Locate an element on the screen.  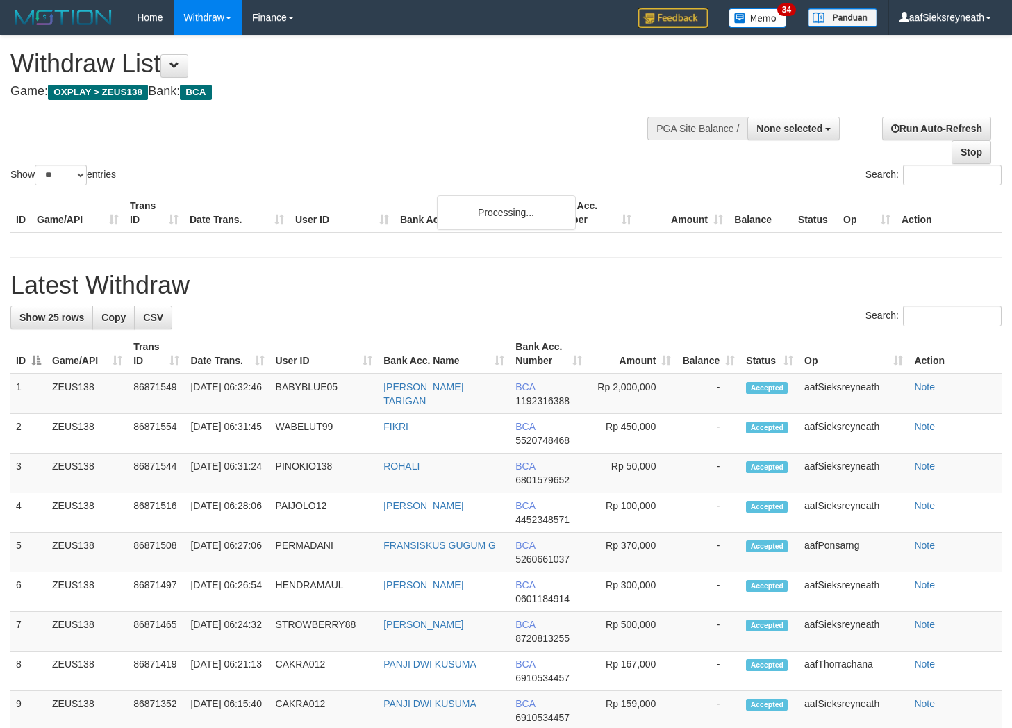
td: 3 is located at coordinates (28, 473).